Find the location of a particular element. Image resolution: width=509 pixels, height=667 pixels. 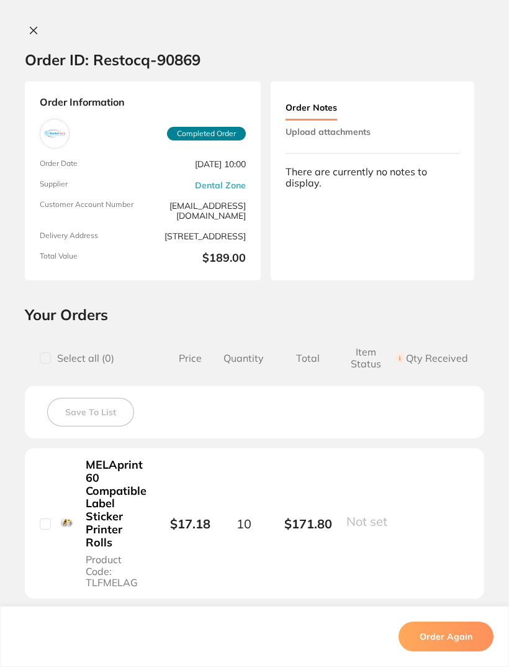

button: Order Notes is located at coordinates (311, 108).